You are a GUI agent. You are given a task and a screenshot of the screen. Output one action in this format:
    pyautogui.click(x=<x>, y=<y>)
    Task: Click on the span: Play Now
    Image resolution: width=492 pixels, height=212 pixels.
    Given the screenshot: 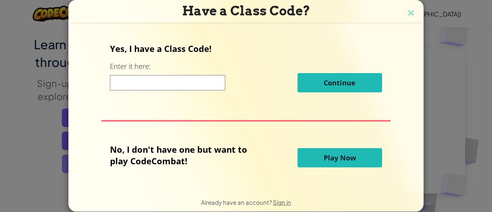 What is the action you would take?
    pyautogui.click(x=339, y=157)
    